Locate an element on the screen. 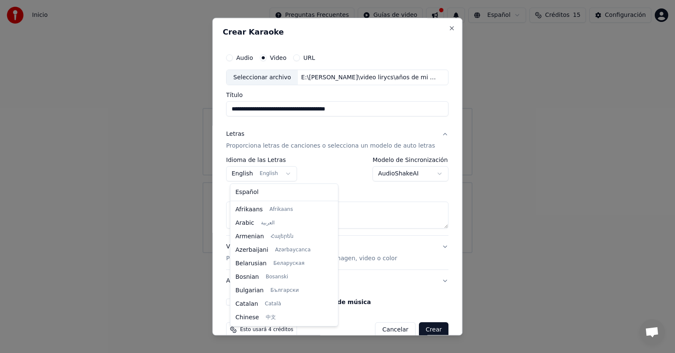 This screenshot has width=675, height=353. span: Armenian is located at coordinates (250, 237).